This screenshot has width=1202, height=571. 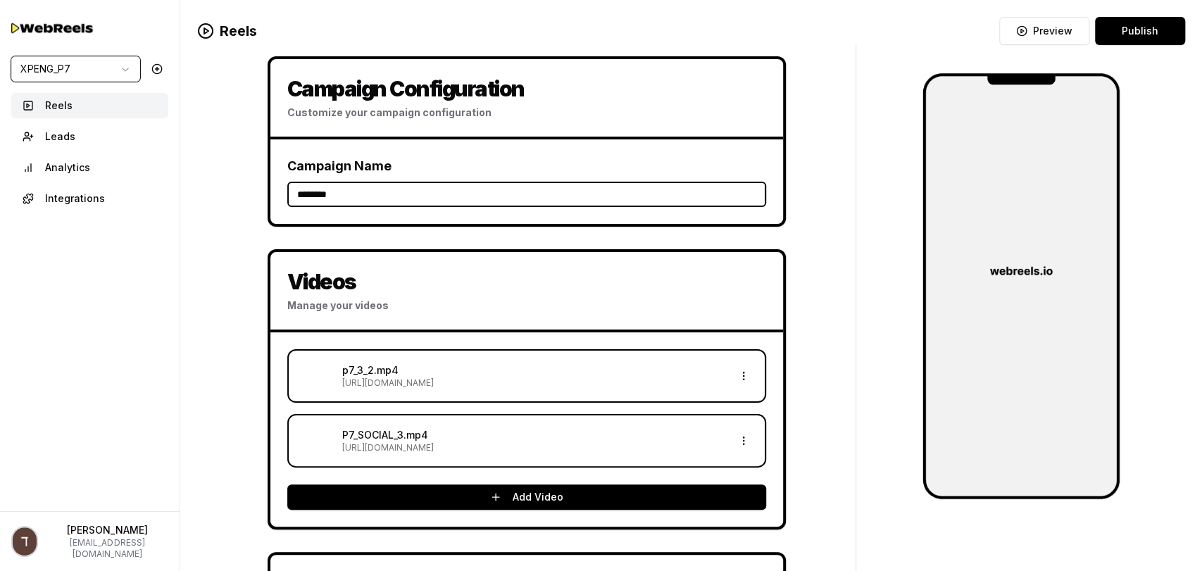 I want to click on button: Integrations, so click(x=89, y=199).